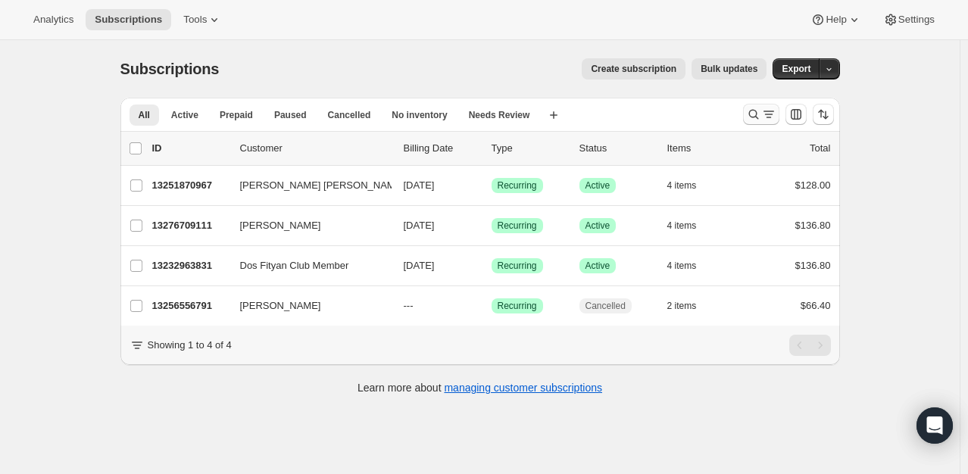  What do you see at coordinates (796, 69) in the screenshot?
I see `button: Export` at bounding box center [796, 69].